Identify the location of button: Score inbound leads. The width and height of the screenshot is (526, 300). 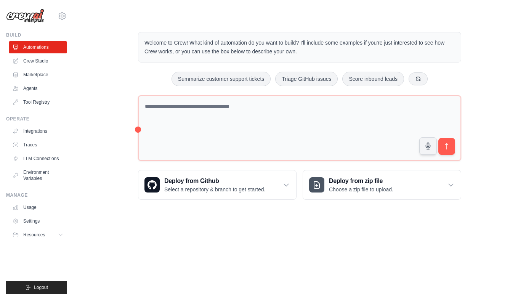
(373, 79).